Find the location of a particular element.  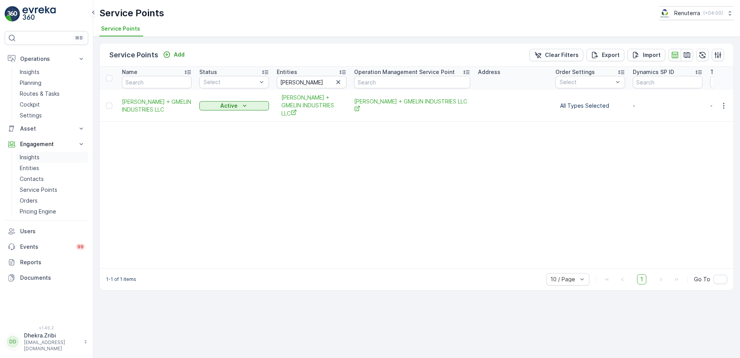

p: Export is located at coordinates (611, 55).